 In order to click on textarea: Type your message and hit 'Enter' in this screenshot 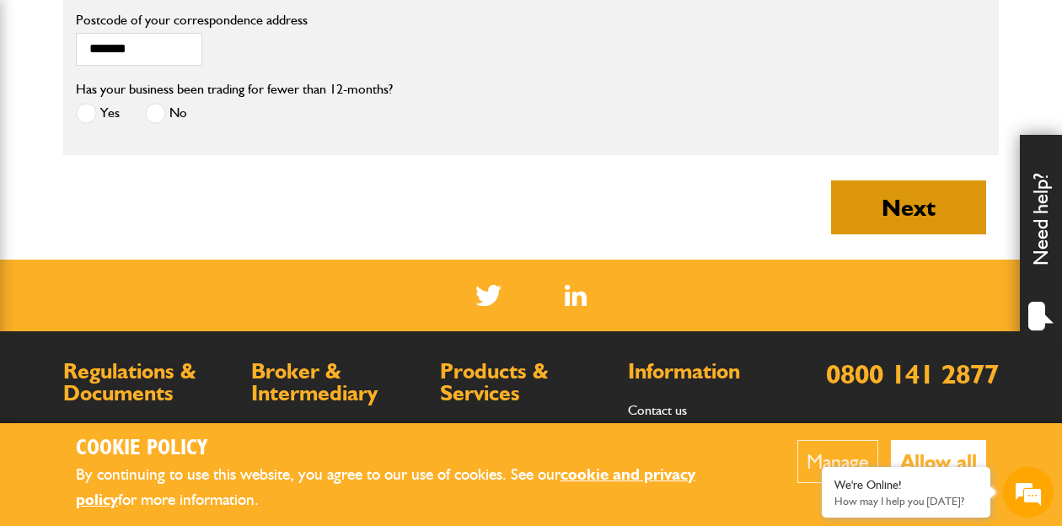, I will do `click(164, 349)`.